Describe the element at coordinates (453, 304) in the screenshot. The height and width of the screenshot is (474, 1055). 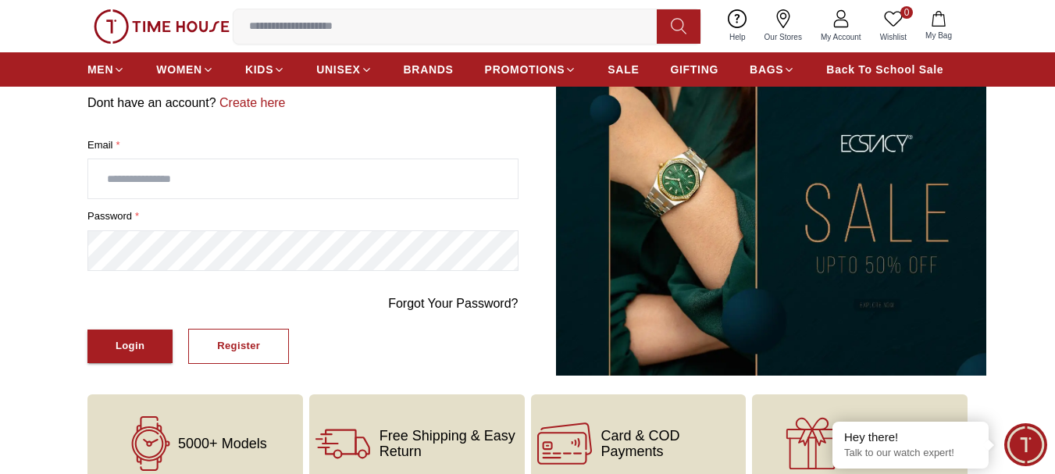
I see `a: Forgot Your Password?` at that location.